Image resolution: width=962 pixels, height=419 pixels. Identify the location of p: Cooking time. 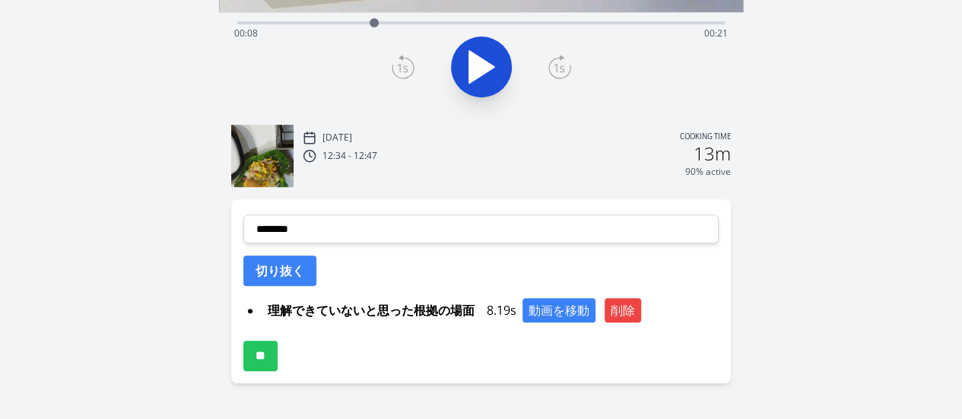
(705, 138).